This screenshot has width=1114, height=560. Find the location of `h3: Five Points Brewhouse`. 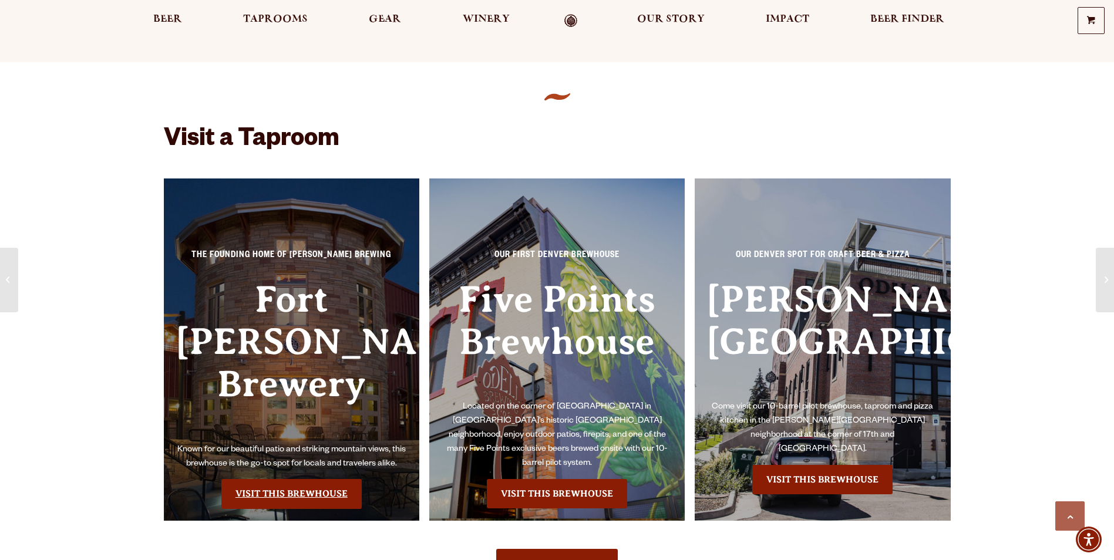

h3: Five Points Brewhouse is located at coordinates (557, 339).